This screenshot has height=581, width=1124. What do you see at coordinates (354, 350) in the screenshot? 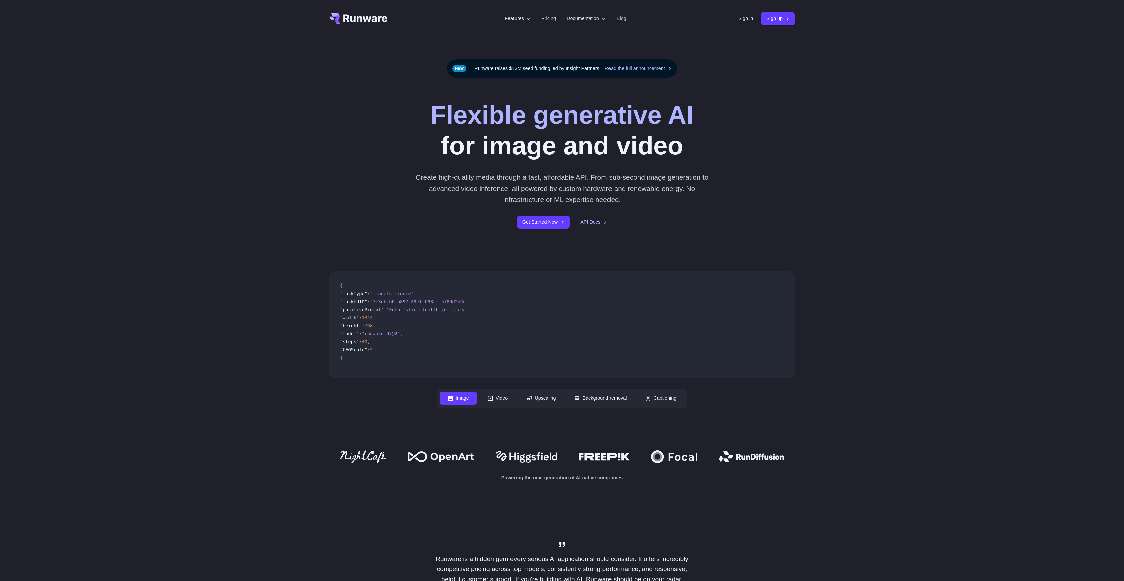
I see `span: "CFGScale"` at bounding box center [354, 350].